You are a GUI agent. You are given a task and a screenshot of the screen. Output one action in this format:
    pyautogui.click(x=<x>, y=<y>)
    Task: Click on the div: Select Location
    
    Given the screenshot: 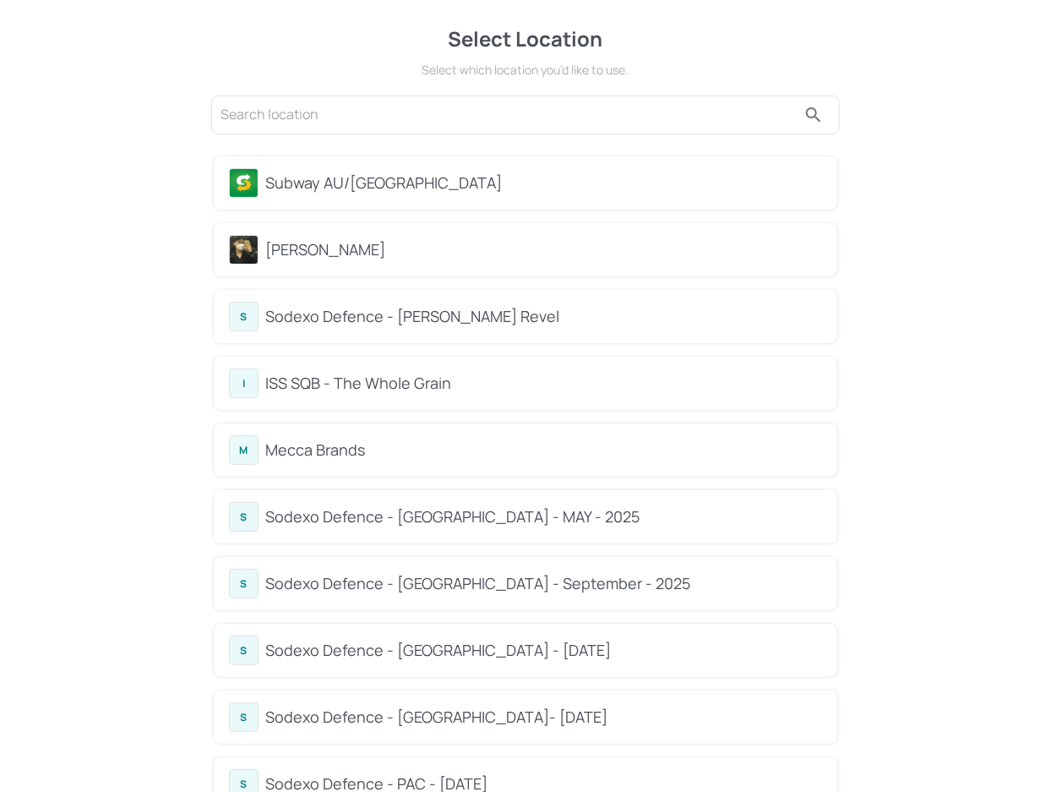 What is the action you would take?
    pyautogui.click(x=526, y=39)
    